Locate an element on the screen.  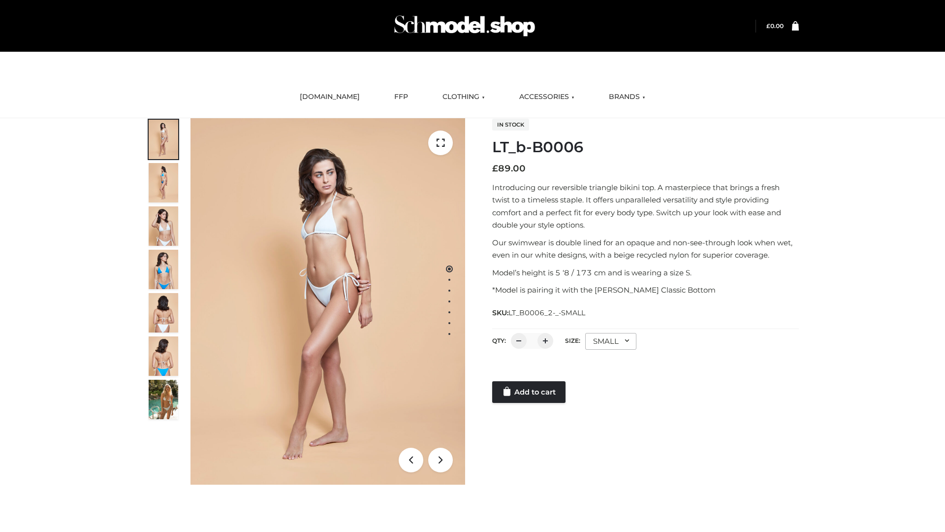
img: Schmodel Admin 964 is located at coordinates (465, 26).